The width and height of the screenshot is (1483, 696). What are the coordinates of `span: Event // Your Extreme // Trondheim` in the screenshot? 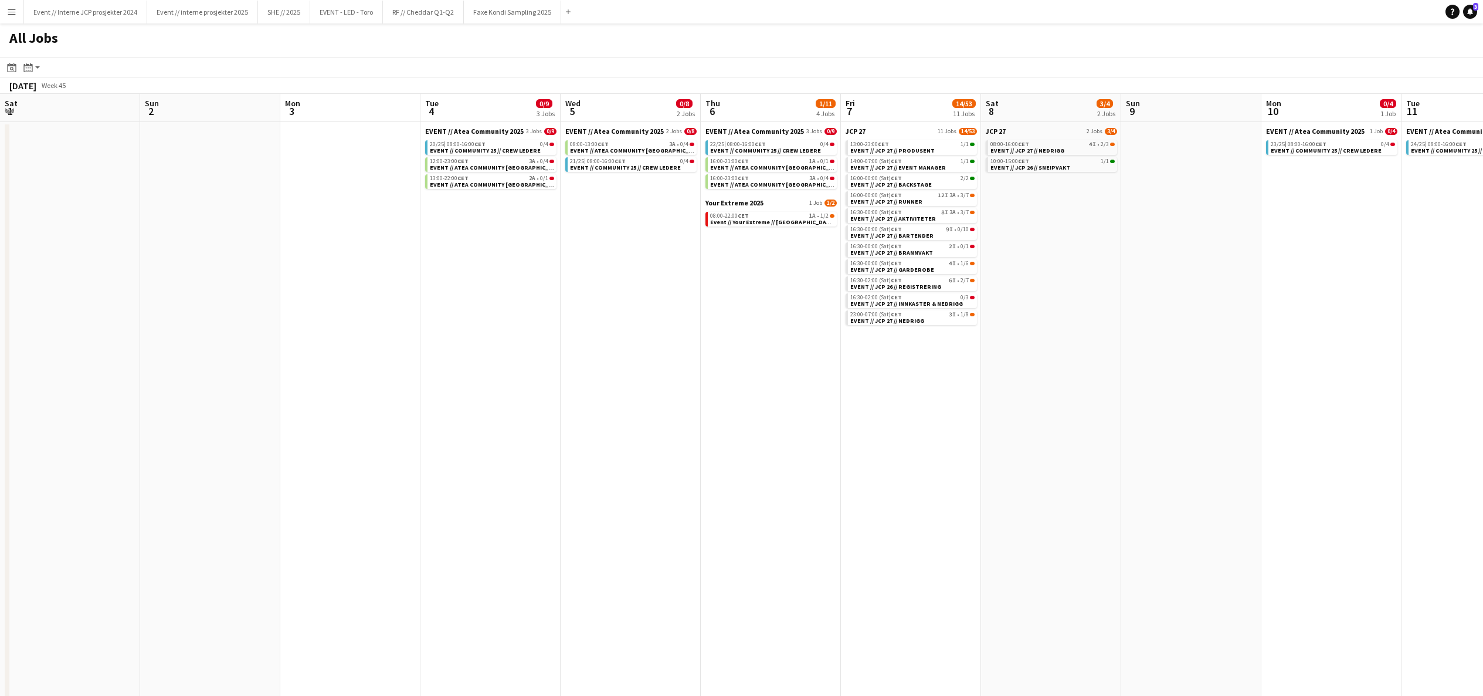 It's located at (772, 222).